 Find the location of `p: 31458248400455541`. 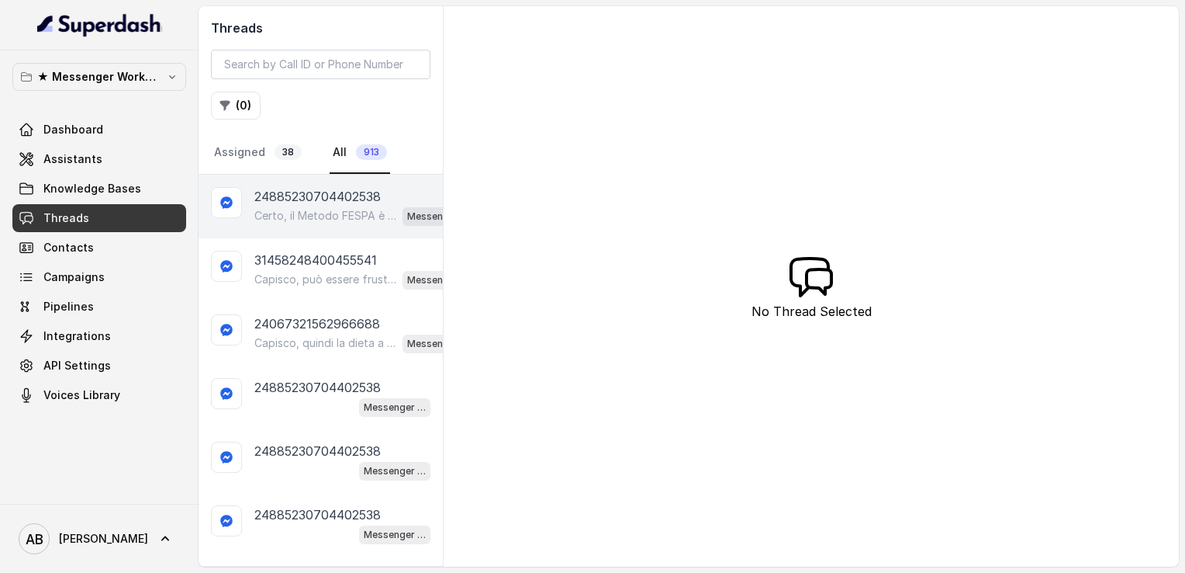

p: 31458248400455541 is located at coordinates (316, 260).